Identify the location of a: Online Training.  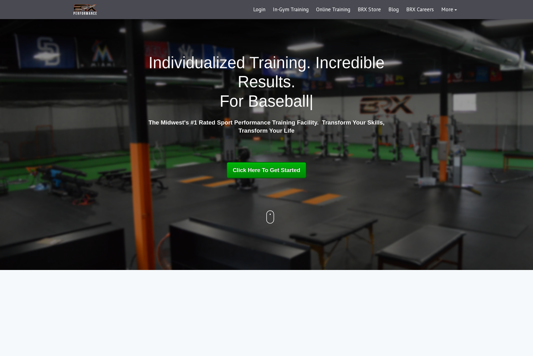
(333, 10).